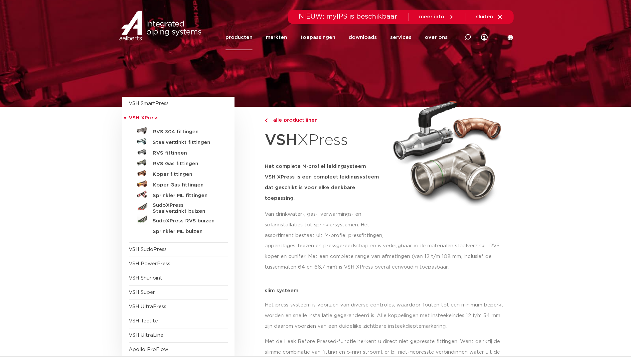 This screenshot has height=357, width=631. What do you see at coordinates (178, 141) in the screenshot?
I see `a: Staalverzinkt fittingen` at bounding box center [178, 141].